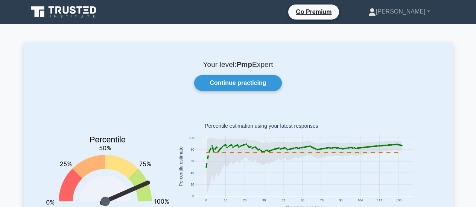 The width and height of the screenshot is (476, 207). Describe the element at coordinates (261, 126) in the screenshot. I see `text: Percentile estimation using your latest responses` at that location.